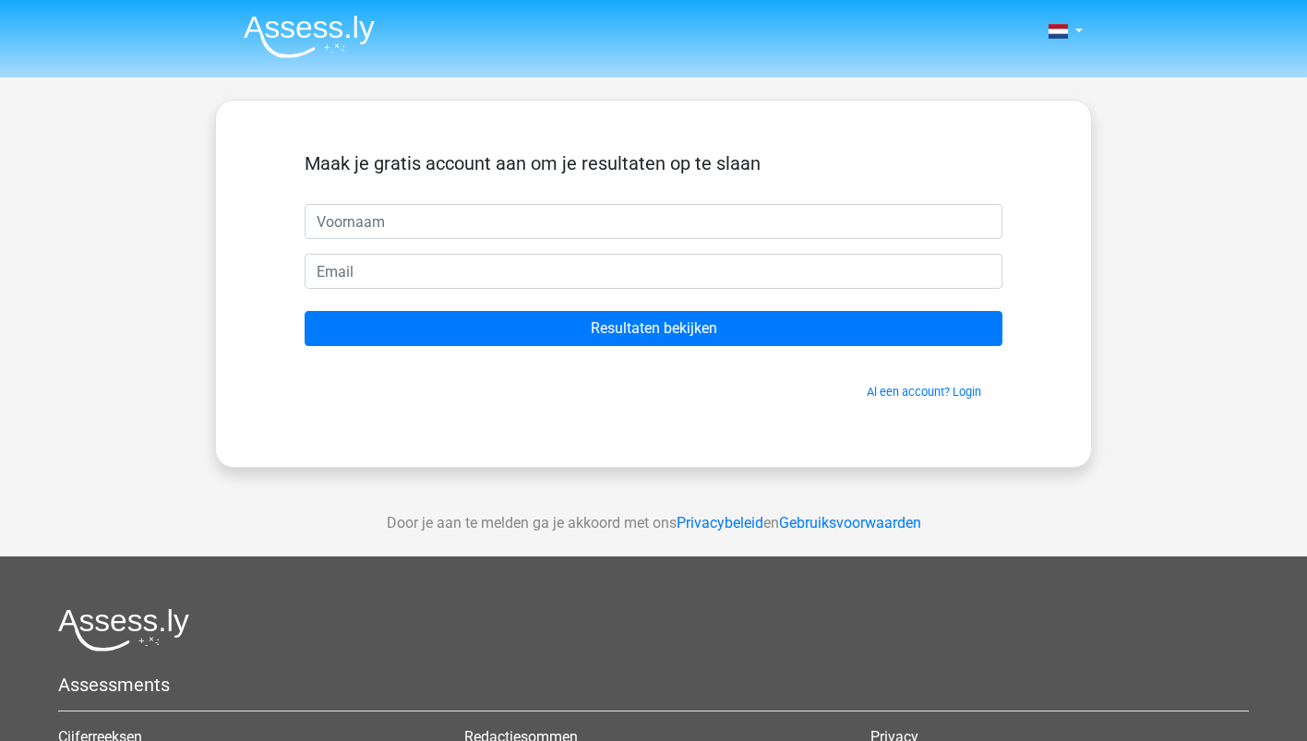 The image size is (1307, 741). What do you see at coordinates (654, 163) in the screenshot?
I see `h5: Maak je gratis account aan om je resultaten op te slaan` at bounding box center [654, 163].